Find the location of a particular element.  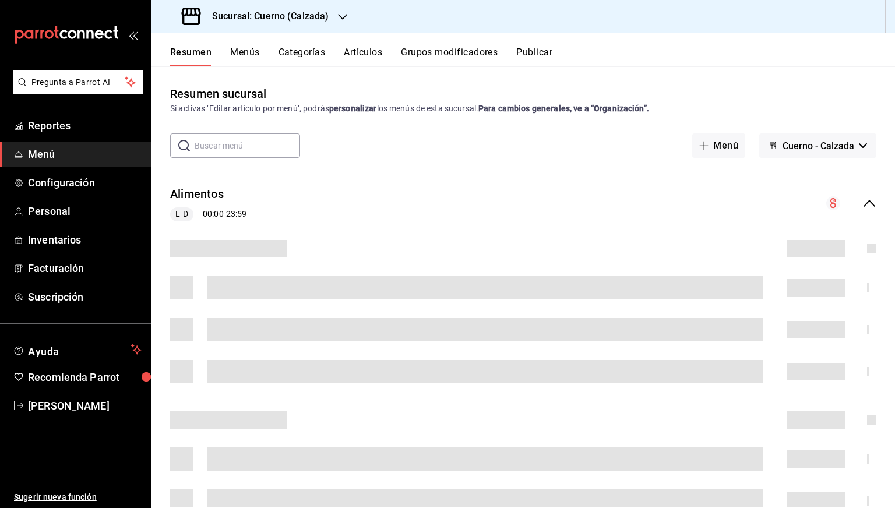

button: Categorías is located at coordinates (302, 57).